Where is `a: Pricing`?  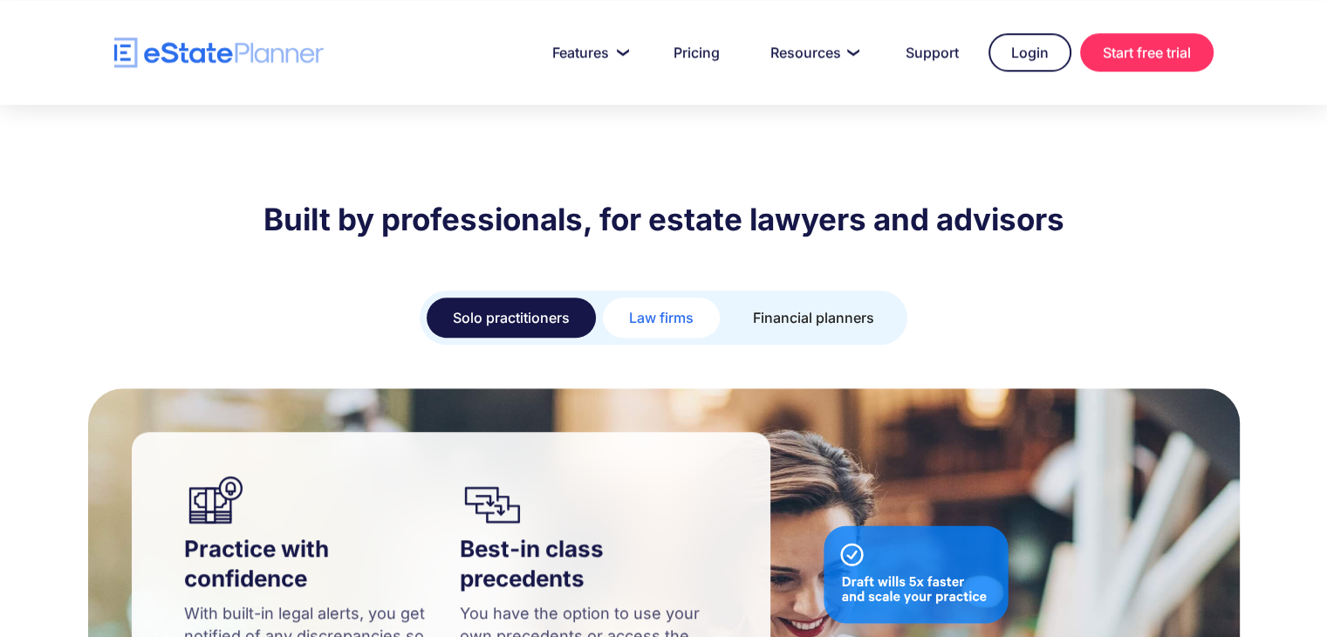
a: Pricing is located at coordinates (696, 52).